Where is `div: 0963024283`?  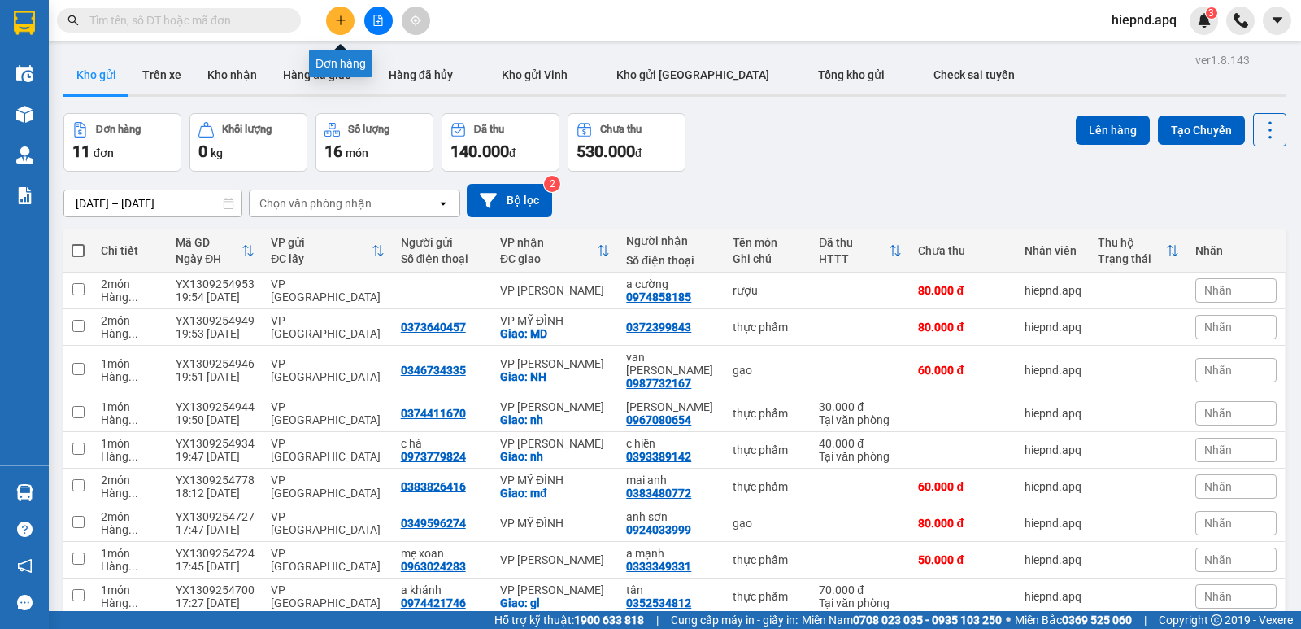
div: 0963024283 is located at coordinates (433, 566).